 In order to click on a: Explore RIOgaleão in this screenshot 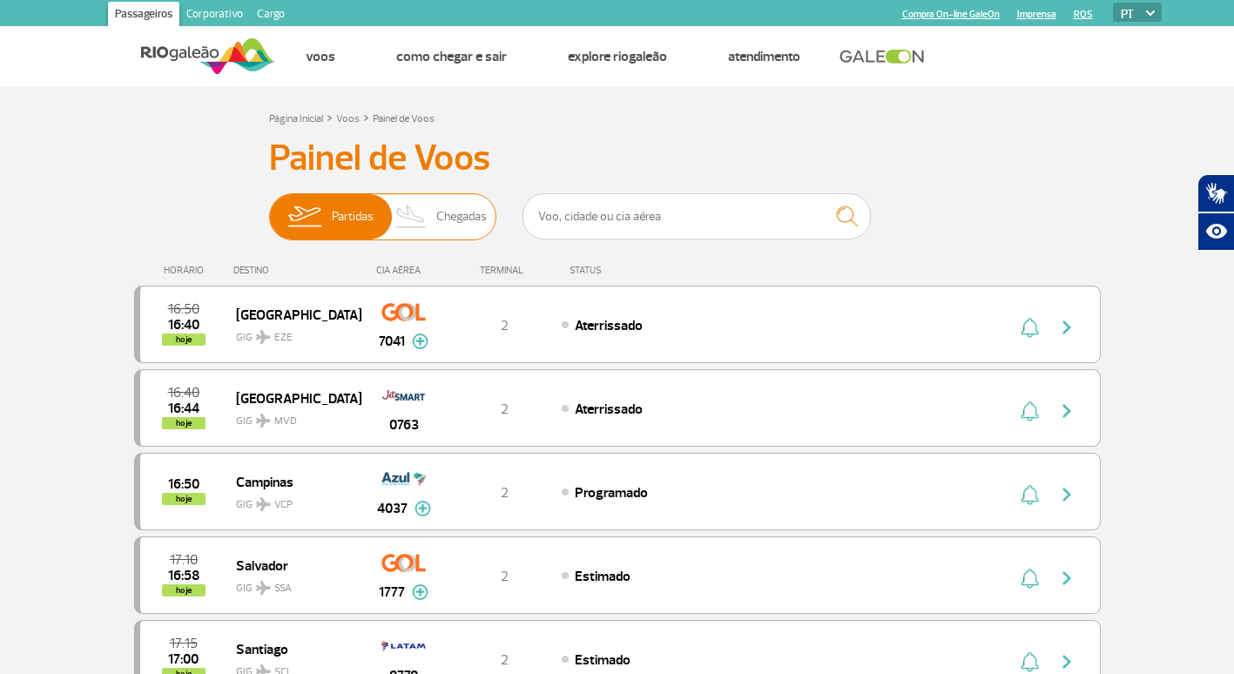, I will do `click(617, 57)`.